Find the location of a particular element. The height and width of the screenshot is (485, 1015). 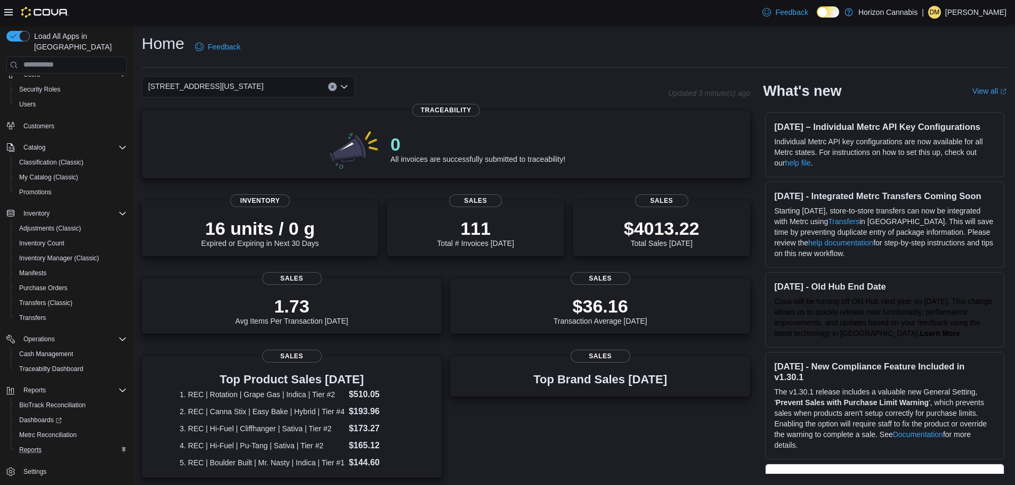

button: Catalog is located at coordinates (67, 148).